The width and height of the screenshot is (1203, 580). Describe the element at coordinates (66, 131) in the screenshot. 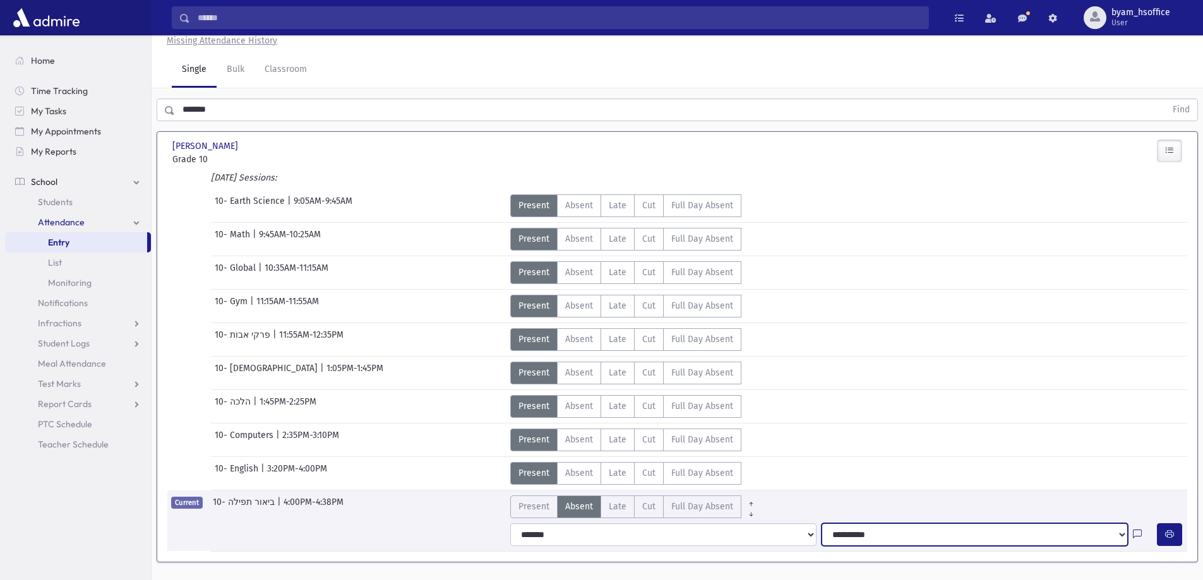

I see `span: My Appointments` at that location.